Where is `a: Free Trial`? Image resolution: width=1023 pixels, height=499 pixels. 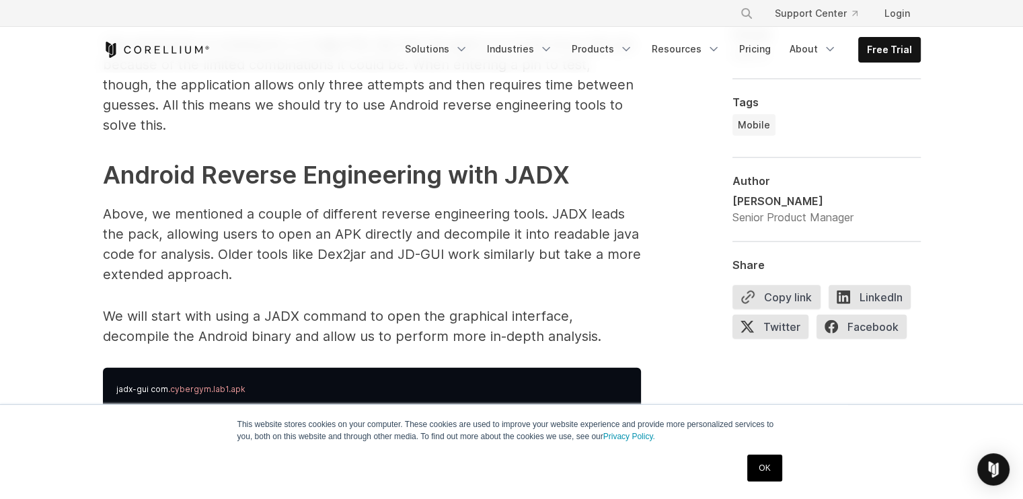
a: Free Trial is located at coordinates (890, 50).